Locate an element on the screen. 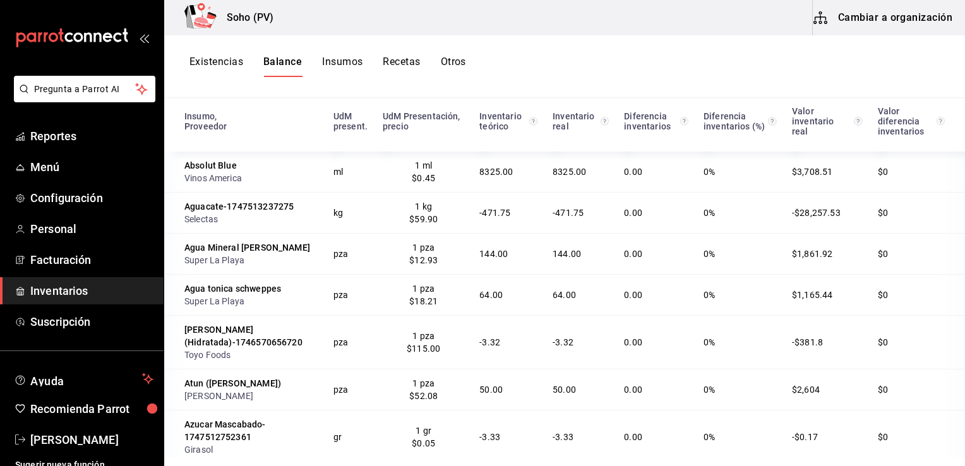  div: Azucar Mascabado-1747512752361 is located at coordinates (251, 431).